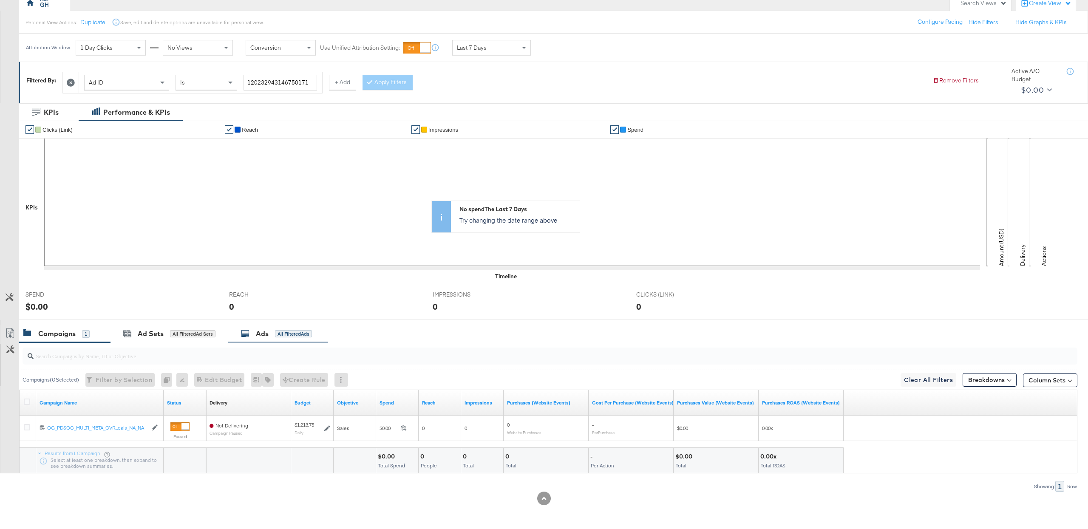 This screenshot has height=529, width=1088. I want to click on div: All Filtered Ads, so click(293, 334).